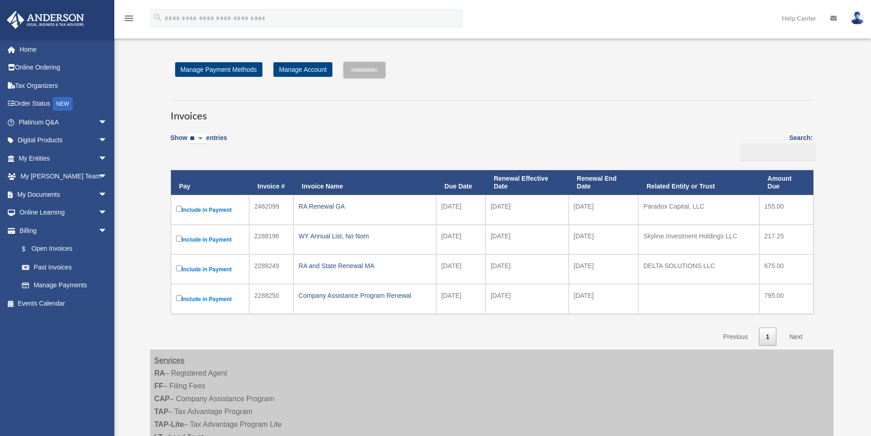  I want to click on strong: CAP, so click(162, 398).